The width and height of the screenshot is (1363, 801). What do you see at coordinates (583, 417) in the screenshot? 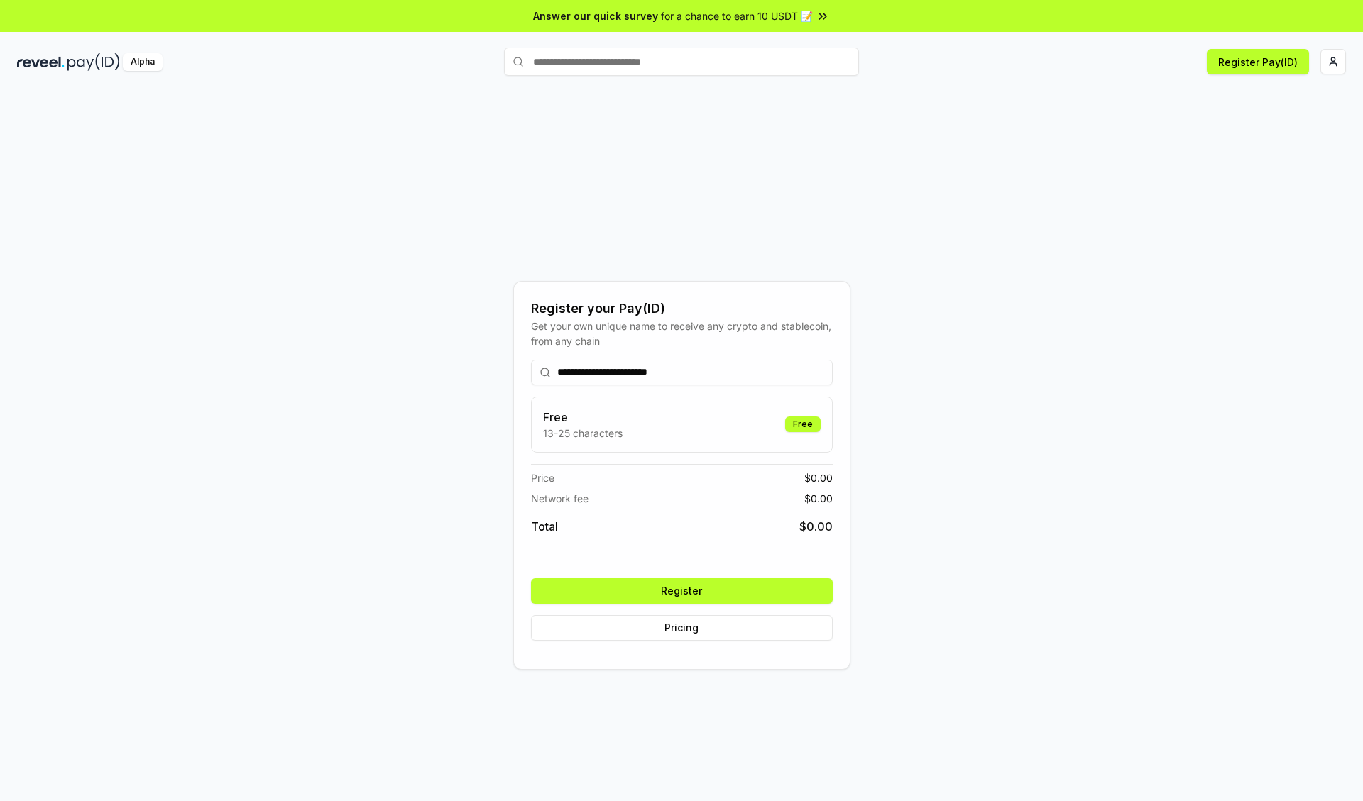
I see `h3: Free` at bounding box center [583, 417].